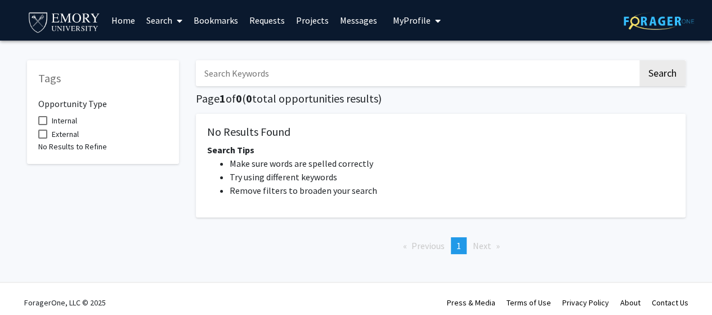 The image size is (712, 315). Describe the element at coordinates (216, 20) in the screenshot. I see `a: Bookmarks` at that location.